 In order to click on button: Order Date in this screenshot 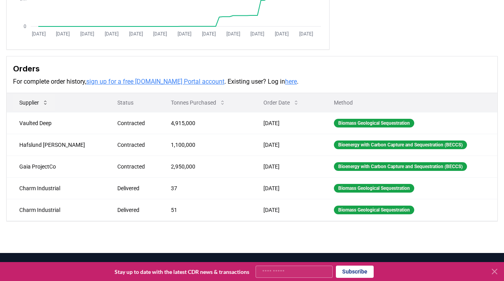, I will do `click(281, 102)`.